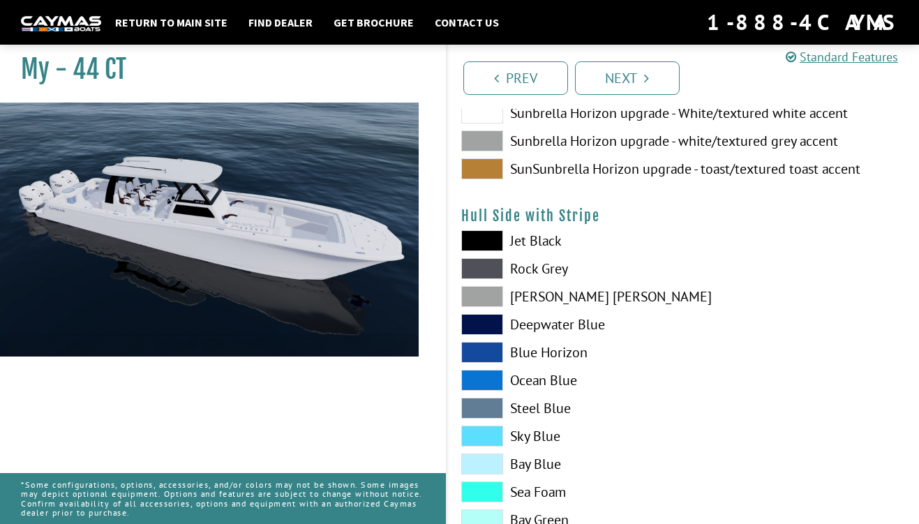 This screenshot has height=524, width=919. Describe the element at coordinates (803, 22) in the screenshot. I see `div: 1-888-4CAYMAS` at that location.